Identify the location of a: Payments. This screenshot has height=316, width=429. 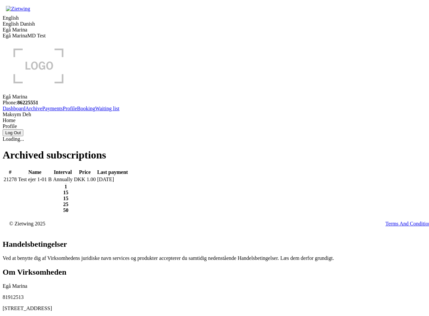
(53, 108).